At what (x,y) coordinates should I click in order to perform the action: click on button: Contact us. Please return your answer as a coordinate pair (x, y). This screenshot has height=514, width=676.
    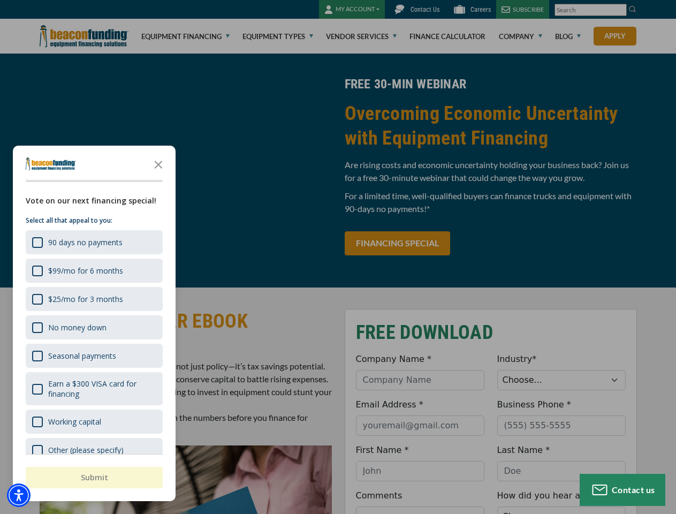
    Looking at the image, I should click on (622, 490).